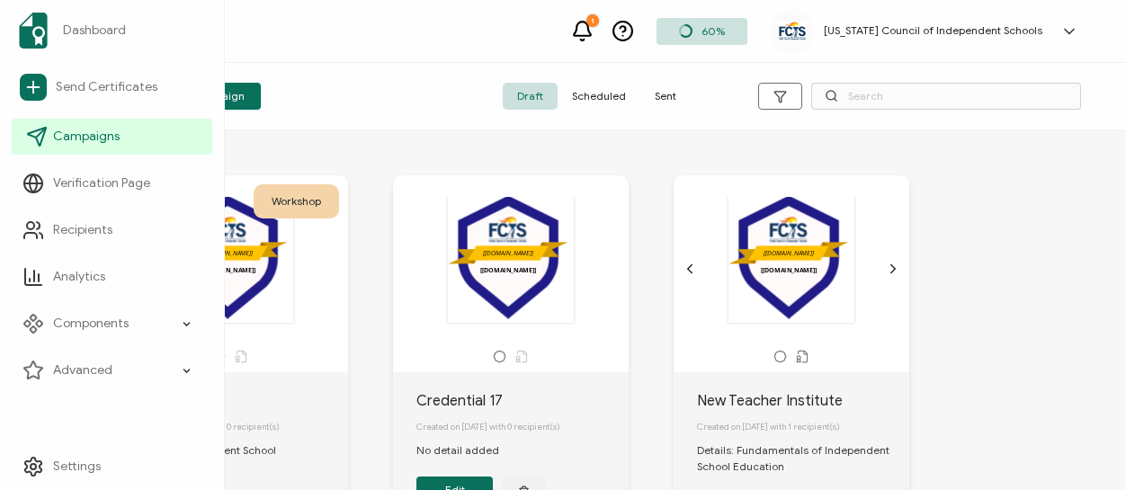 This screenshot has width=1126, height=490. I want to click on div: Chat Widget, so click(1081, 447).